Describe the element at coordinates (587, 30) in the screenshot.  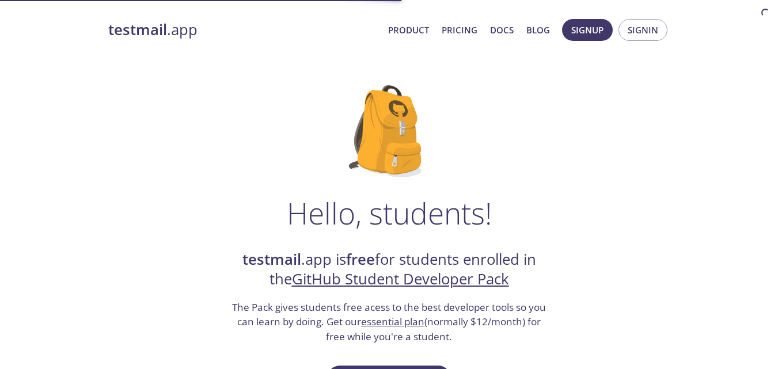
I see `span: Signup` at that location.